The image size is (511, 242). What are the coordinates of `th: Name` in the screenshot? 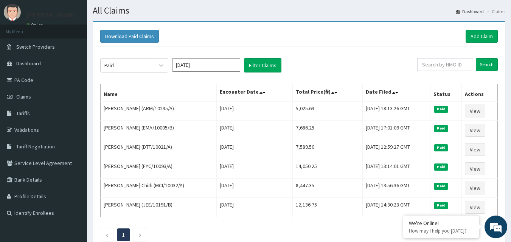 It's located at (158, 93).